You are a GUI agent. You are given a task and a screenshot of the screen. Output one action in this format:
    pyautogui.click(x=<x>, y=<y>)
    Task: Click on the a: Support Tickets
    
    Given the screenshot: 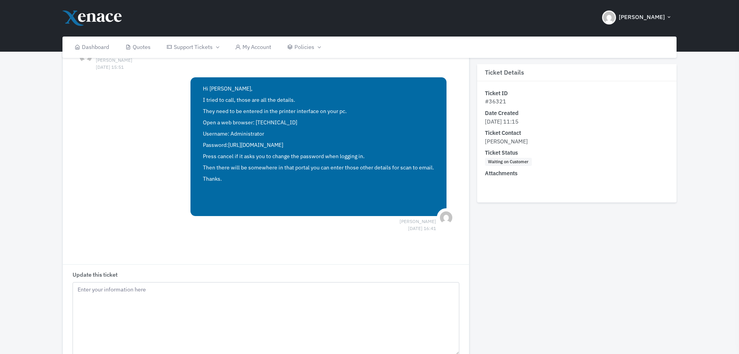 What is the action you would take?
    pyautogui.click(x=193, y=47)
    